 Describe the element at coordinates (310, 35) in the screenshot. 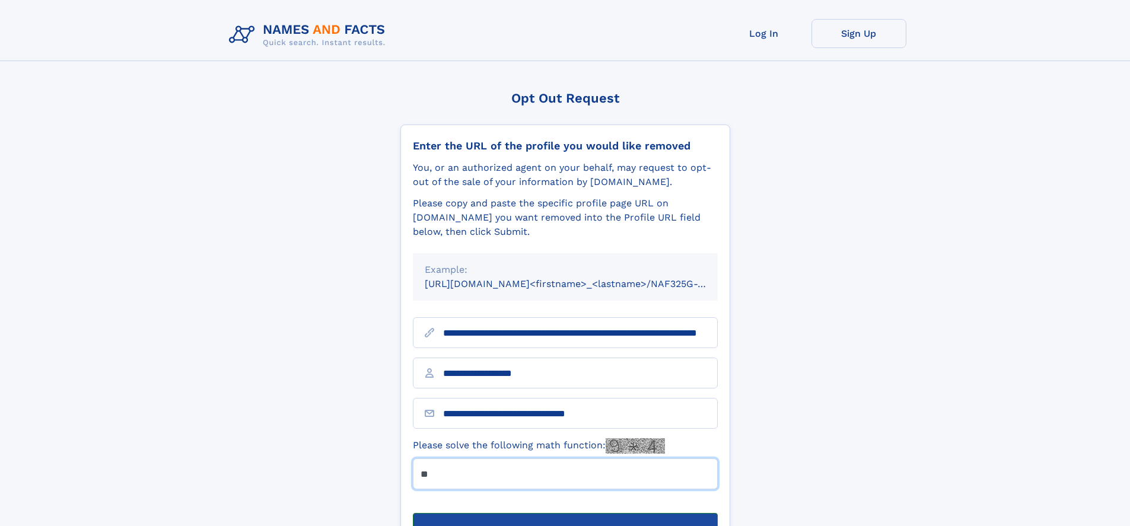

I see `img: Logo Names and Facts` at that location.